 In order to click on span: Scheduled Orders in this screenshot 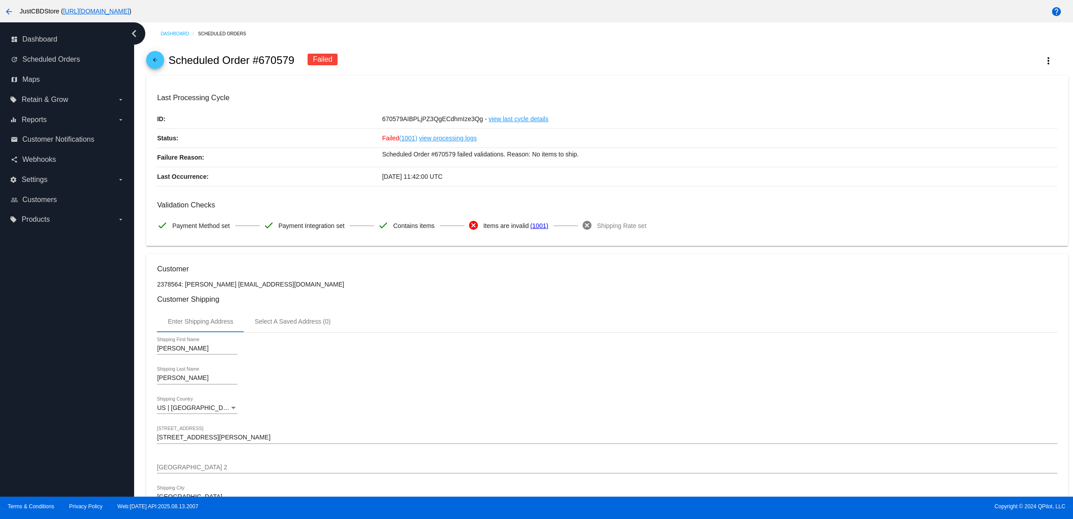, I will do `click(51, 59)`.